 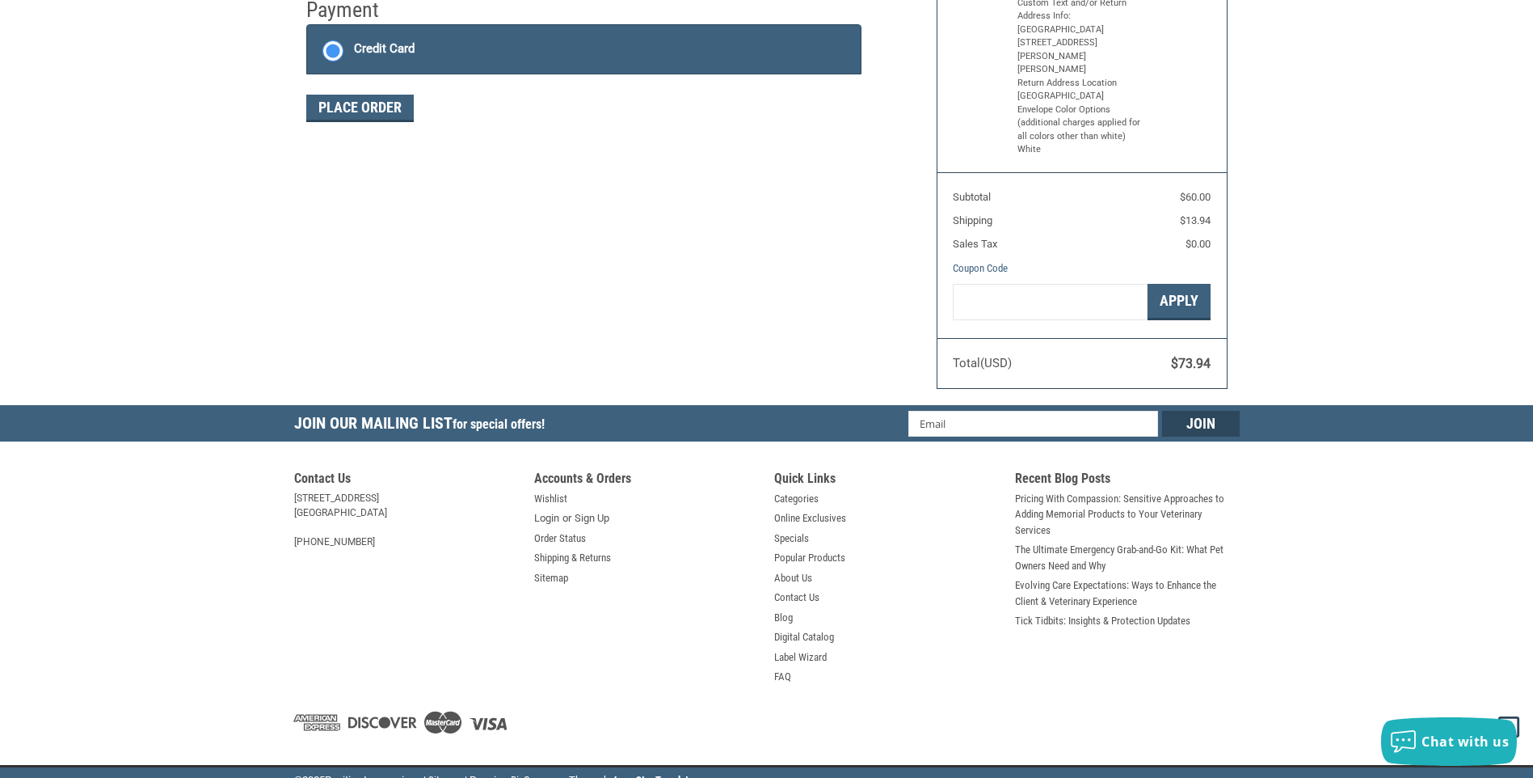 What do you see at coordinates (1050, 302) in the screenshot?
I see `input: Gift Certificate or Coupon Code` at bounding box center [1050, 302].